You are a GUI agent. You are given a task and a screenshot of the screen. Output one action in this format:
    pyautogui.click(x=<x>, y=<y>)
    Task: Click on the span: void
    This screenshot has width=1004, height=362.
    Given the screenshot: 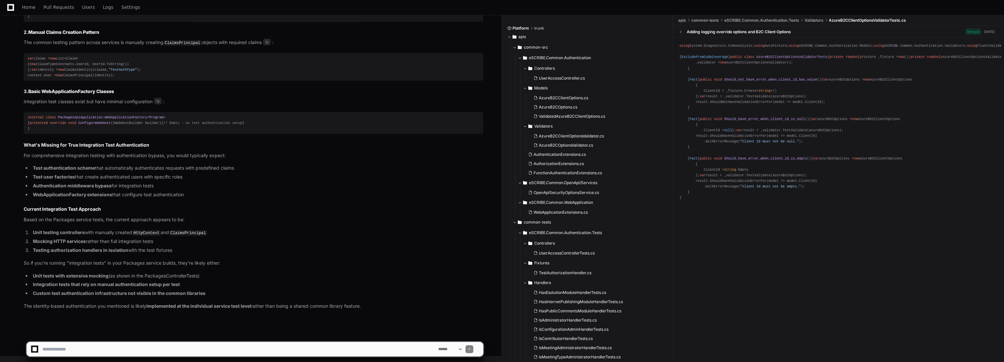 What is the action you would take?
    pyautogui.click(x=72, y=123)
    